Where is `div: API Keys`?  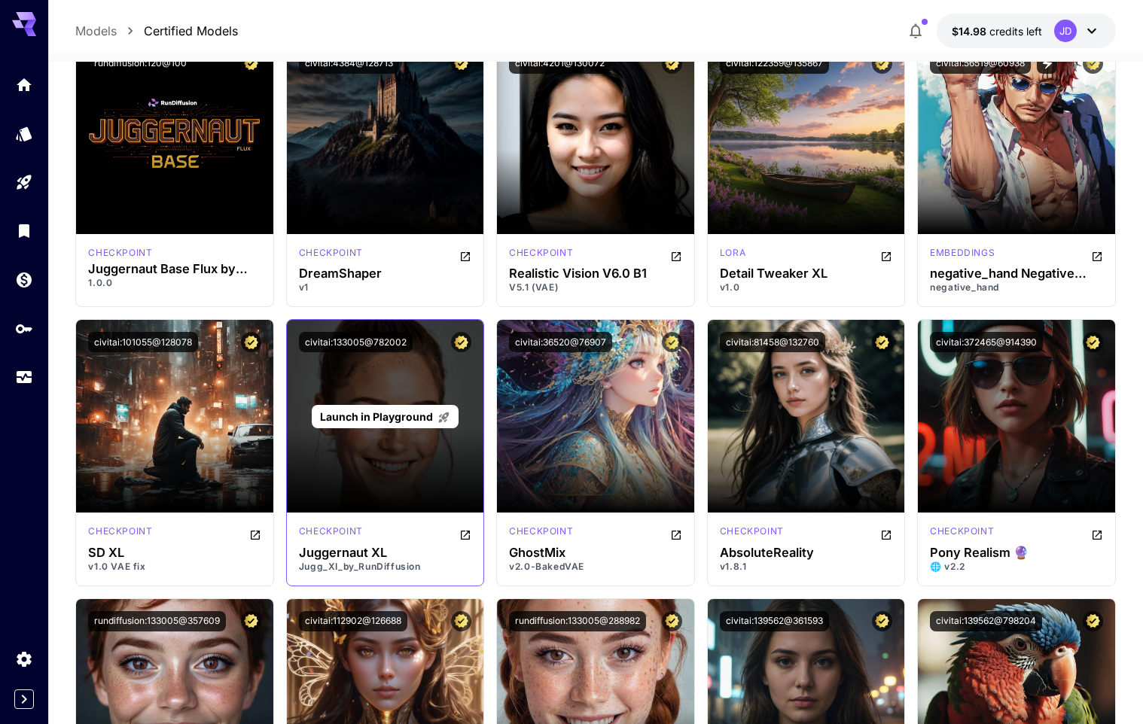 div: API Keys is located at coordinates (24, 328).